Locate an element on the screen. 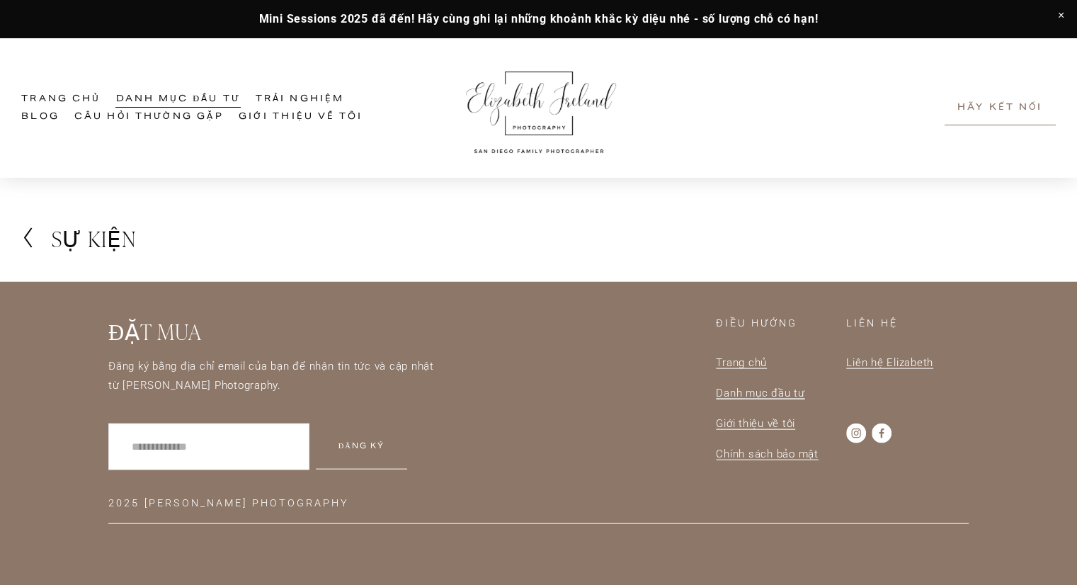 The height and width of the screenshot is (585, 1077). a: Facebook is located at coordinates (882, 433).